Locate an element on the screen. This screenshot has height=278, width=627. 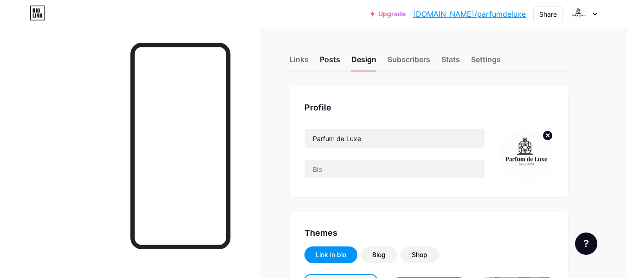
a: Upgrade is located at coordinates (388, 14).